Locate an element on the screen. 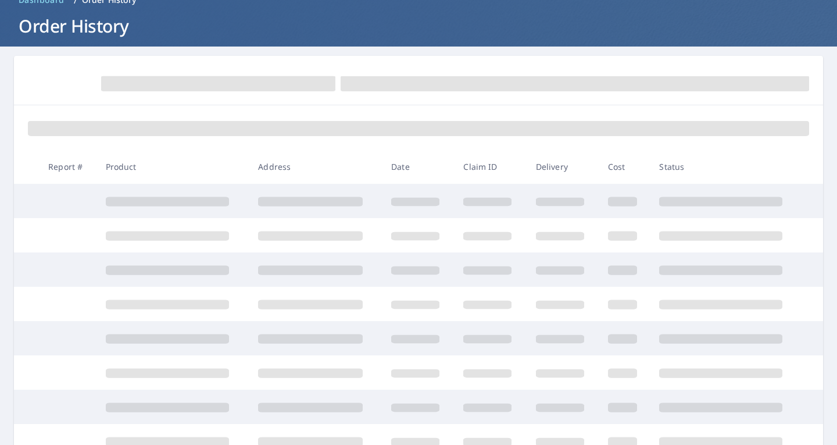 The image size is (837, 445). h1: Order History is located at coordinates (418, 26).